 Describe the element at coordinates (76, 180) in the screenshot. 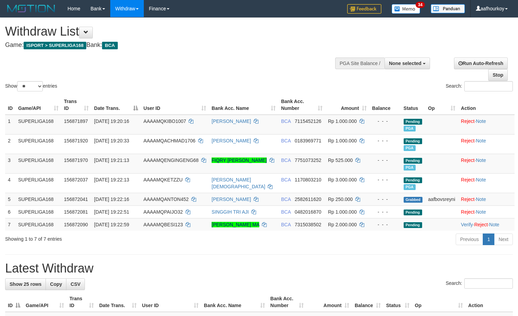

I see `span: 156872037` at that location.